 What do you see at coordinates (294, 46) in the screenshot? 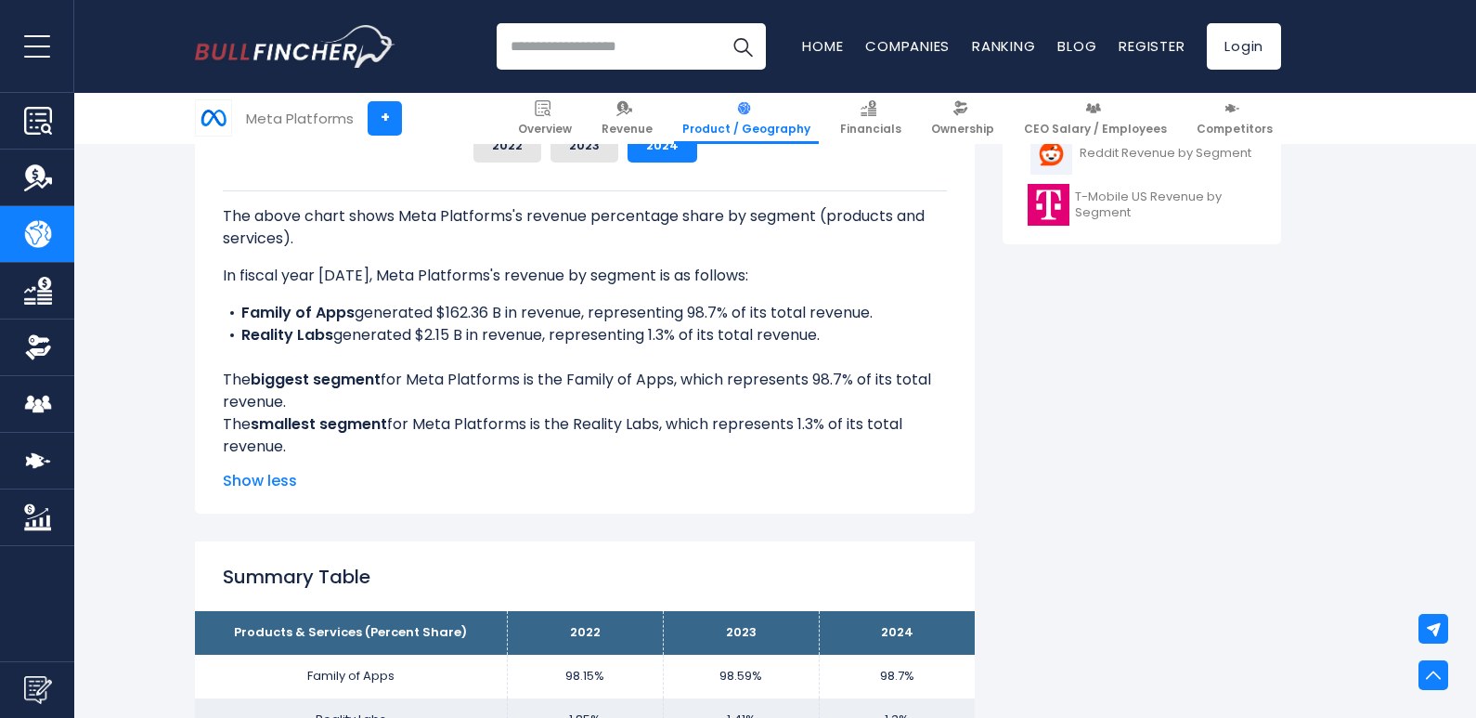
I see `a: Go to homepage` at bounding box center [294, 46].